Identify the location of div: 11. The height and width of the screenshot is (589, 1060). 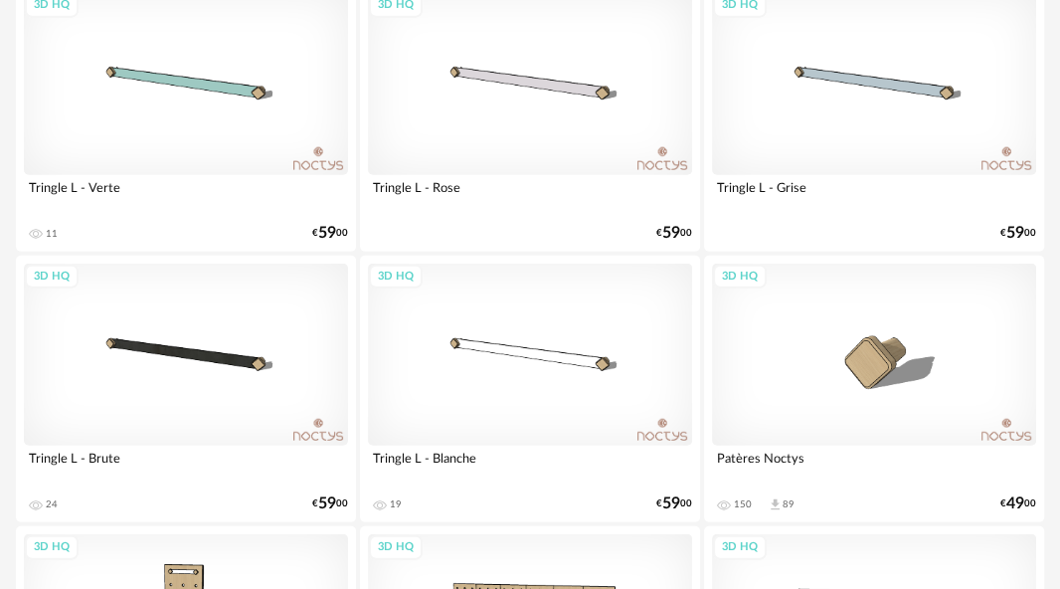
(52, 234).